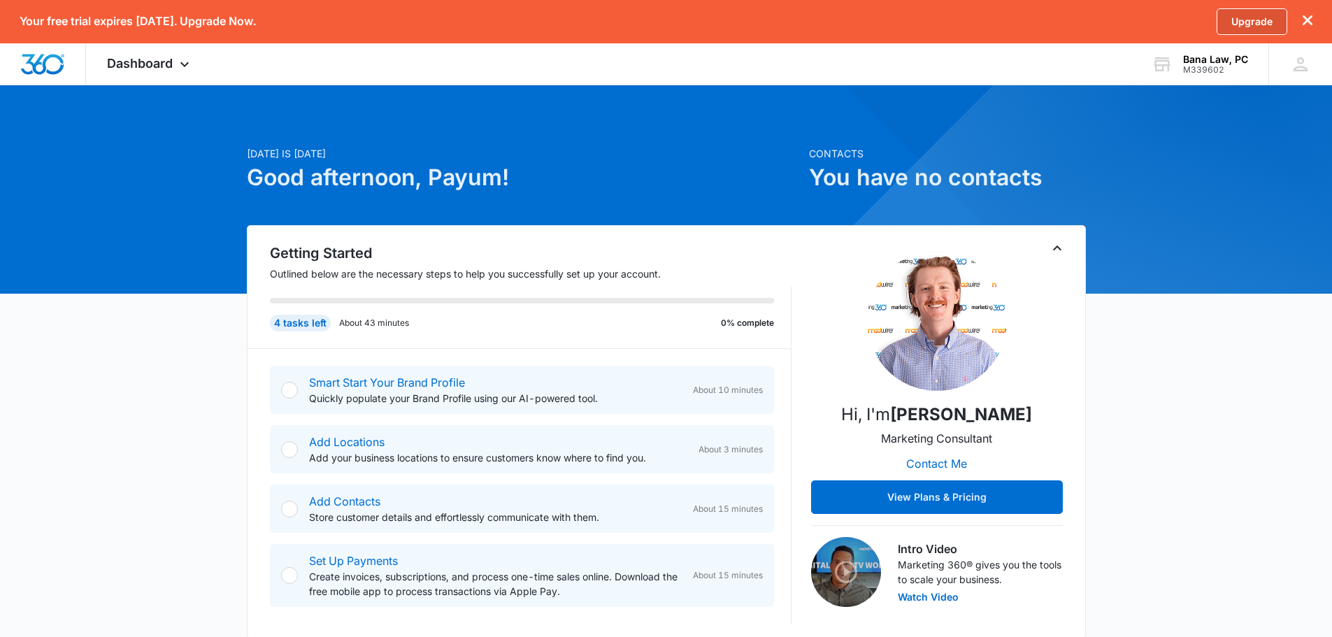  I want to click on img: Brian Costigan, so click(937, 321).